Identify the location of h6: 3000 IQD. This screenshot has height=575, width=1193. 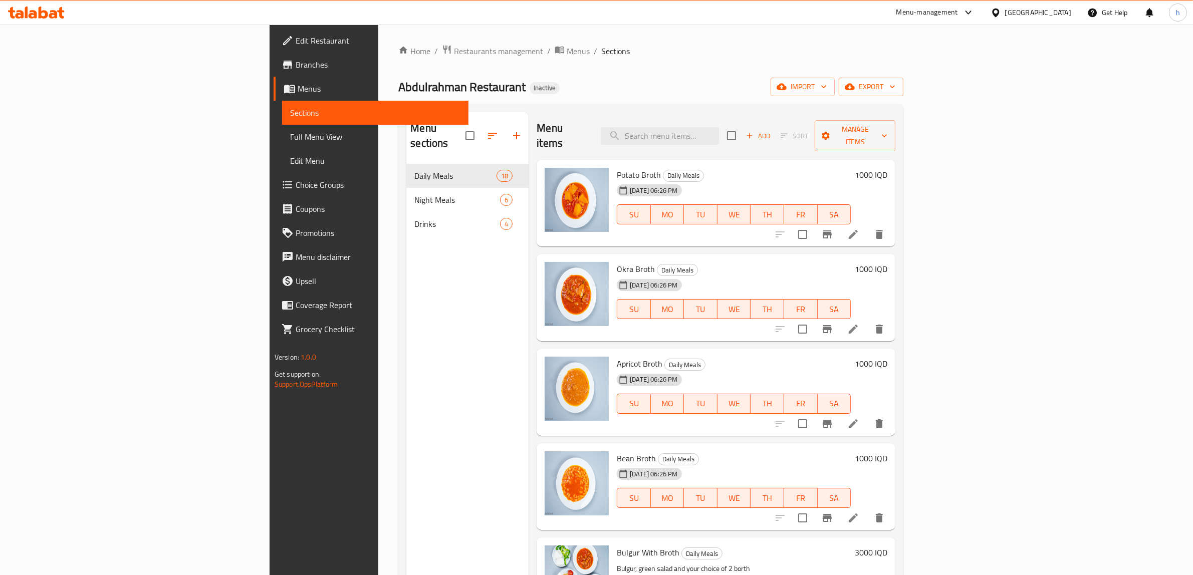
(871, 553).